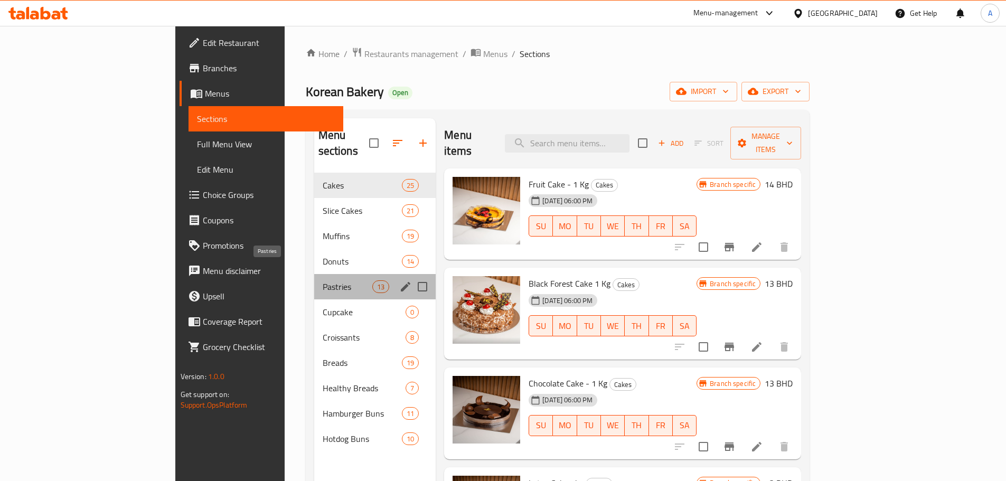  I want to click on span: 19, so click(410, 236).